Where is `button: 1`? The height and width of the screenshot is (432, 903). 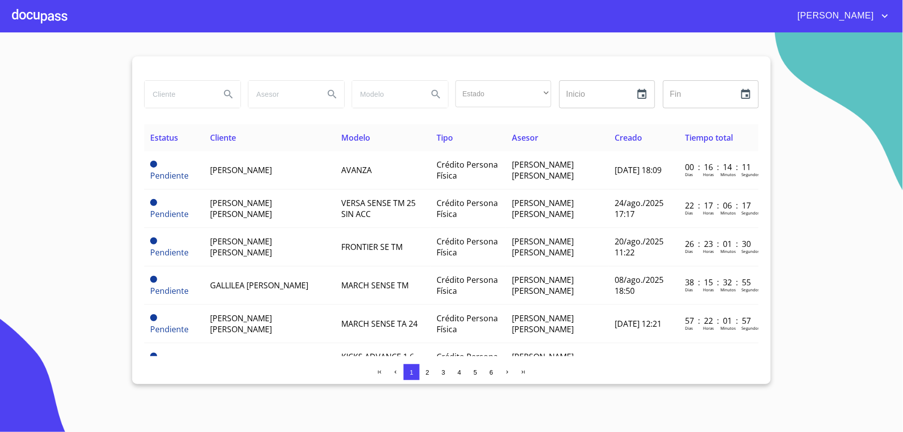
button: 1 is located at coordinates (411, 372).